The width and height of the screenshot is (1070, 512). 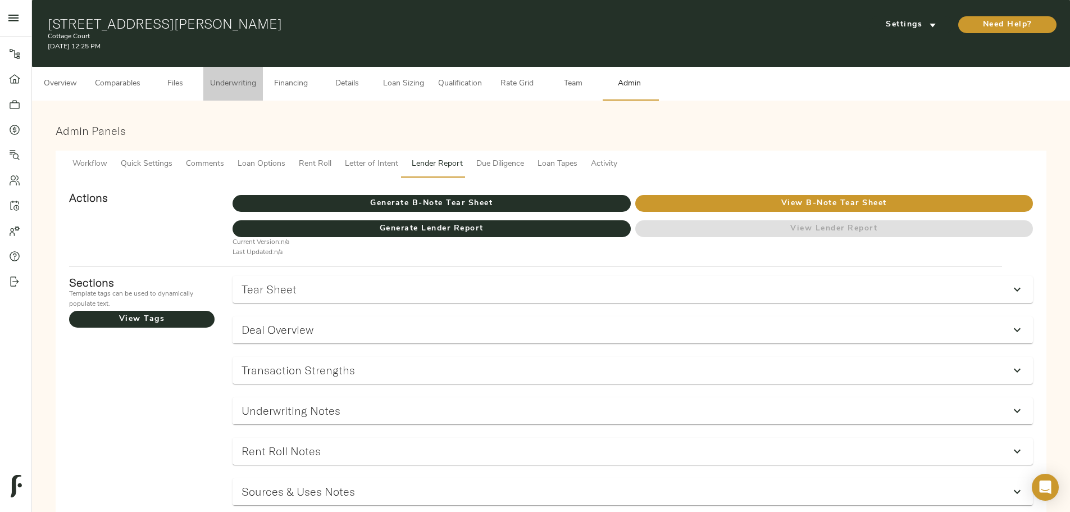 I want to click on span: Loan Options, so click(x=261, y=164).